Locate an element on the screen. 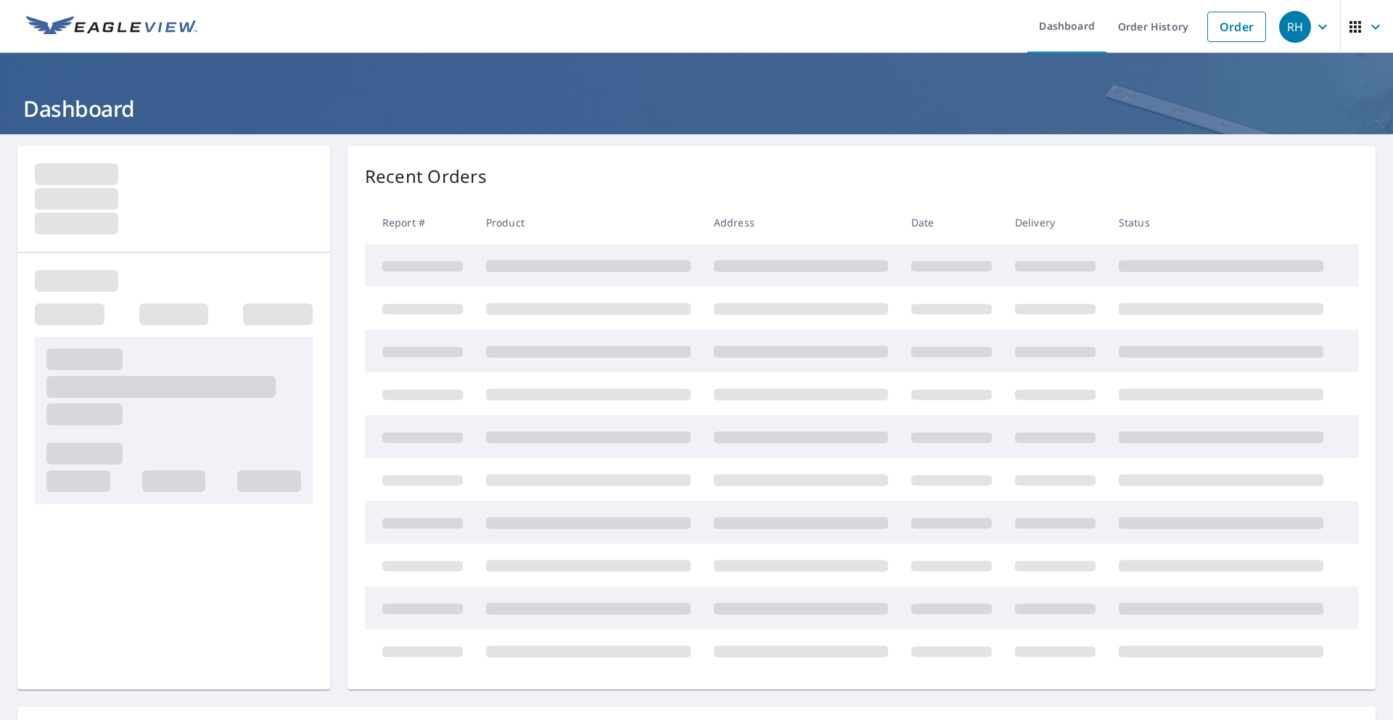  th: Address is located at coordinates (801, 222).